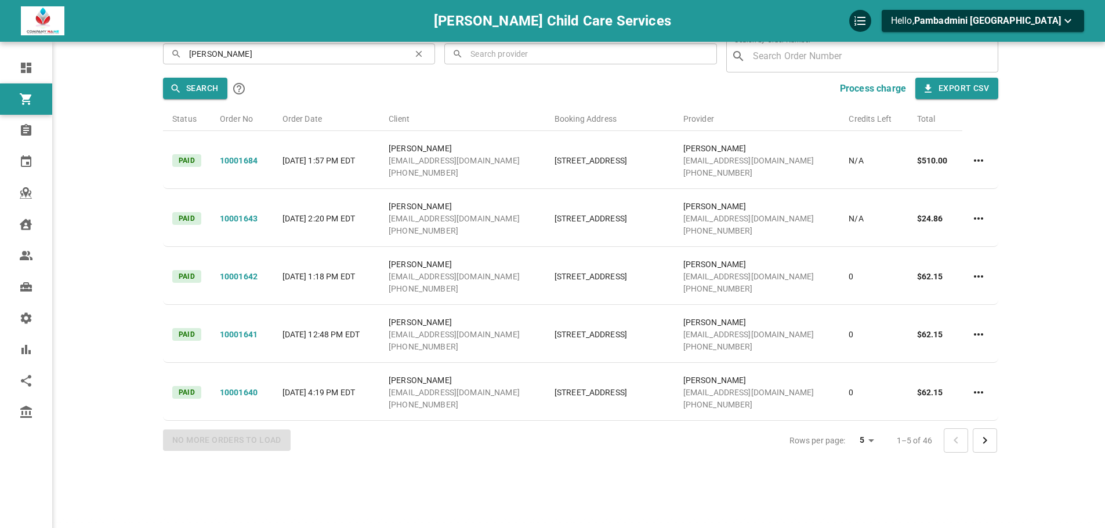 This screenshot has width=1105, height=528. What do you see at coordinates (242, 335) in the screenshot?
I see `p: 10001641` at bounding box center [242, 335].